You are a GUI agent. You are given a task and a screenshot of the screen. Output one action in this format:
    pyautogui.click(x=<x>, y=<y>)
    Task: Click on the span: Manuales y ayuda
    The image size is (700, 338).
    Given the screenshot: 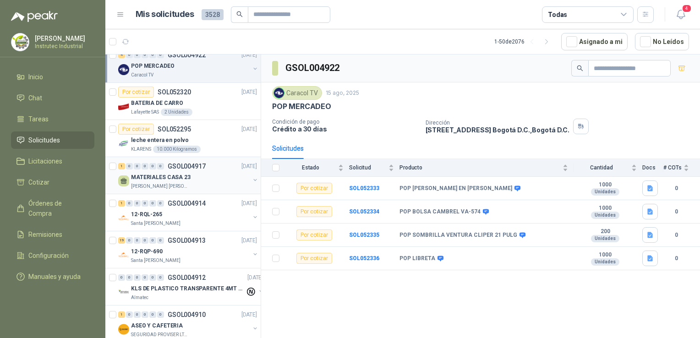 What is the action you would take?
    pyautogui.click(x=55, y=277)
    